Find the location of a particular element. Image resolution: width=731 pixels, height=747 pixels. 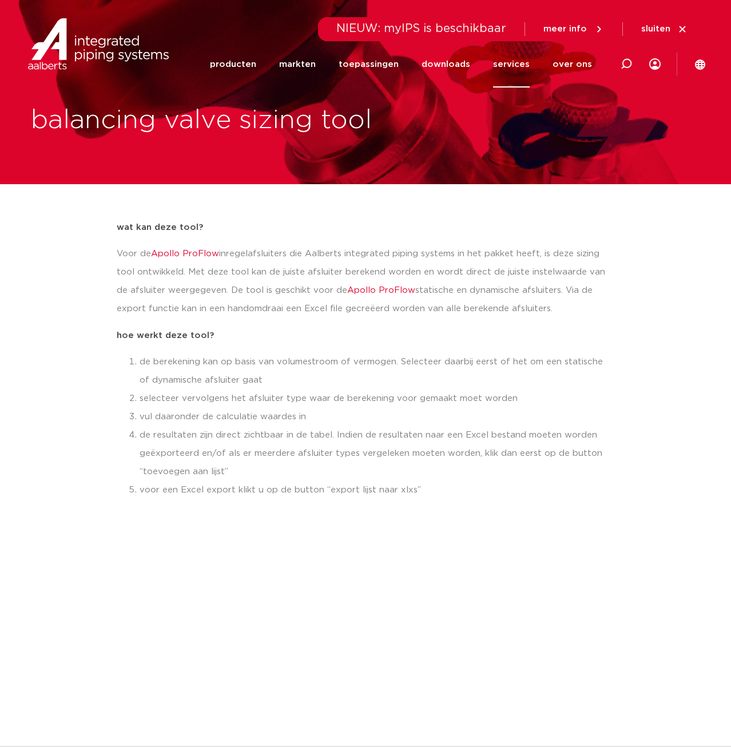

li: de berekening kan op basis van volumestroom of vermogen. Selecteer daarbij eerst of het om een st... is located at coordinates (377, 371).